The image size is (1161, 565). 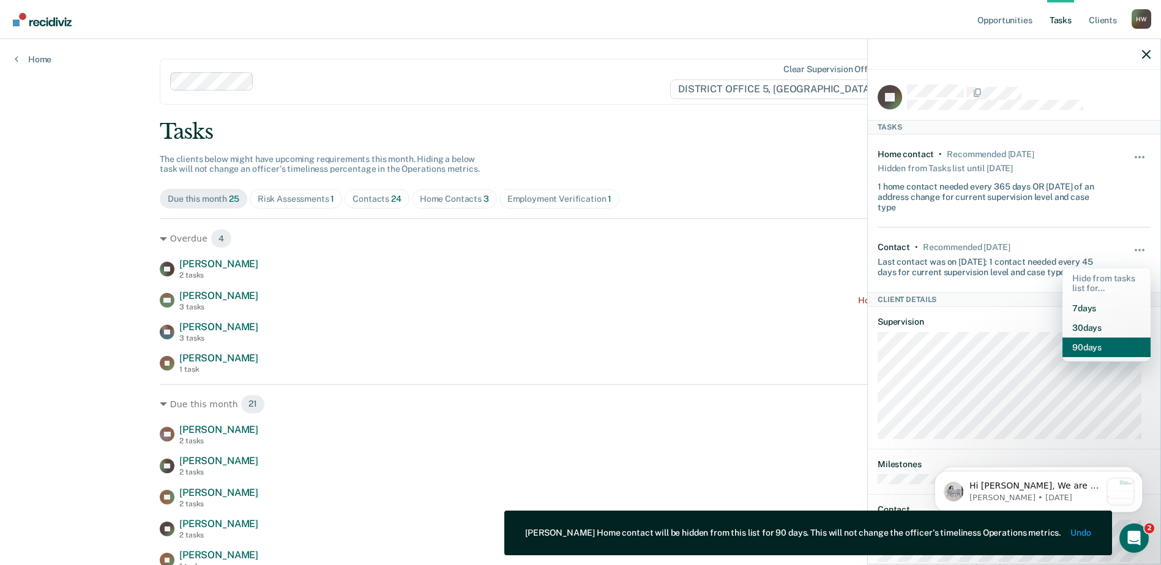 I want to click on button: 30 days, so click(x=1106, y=328).